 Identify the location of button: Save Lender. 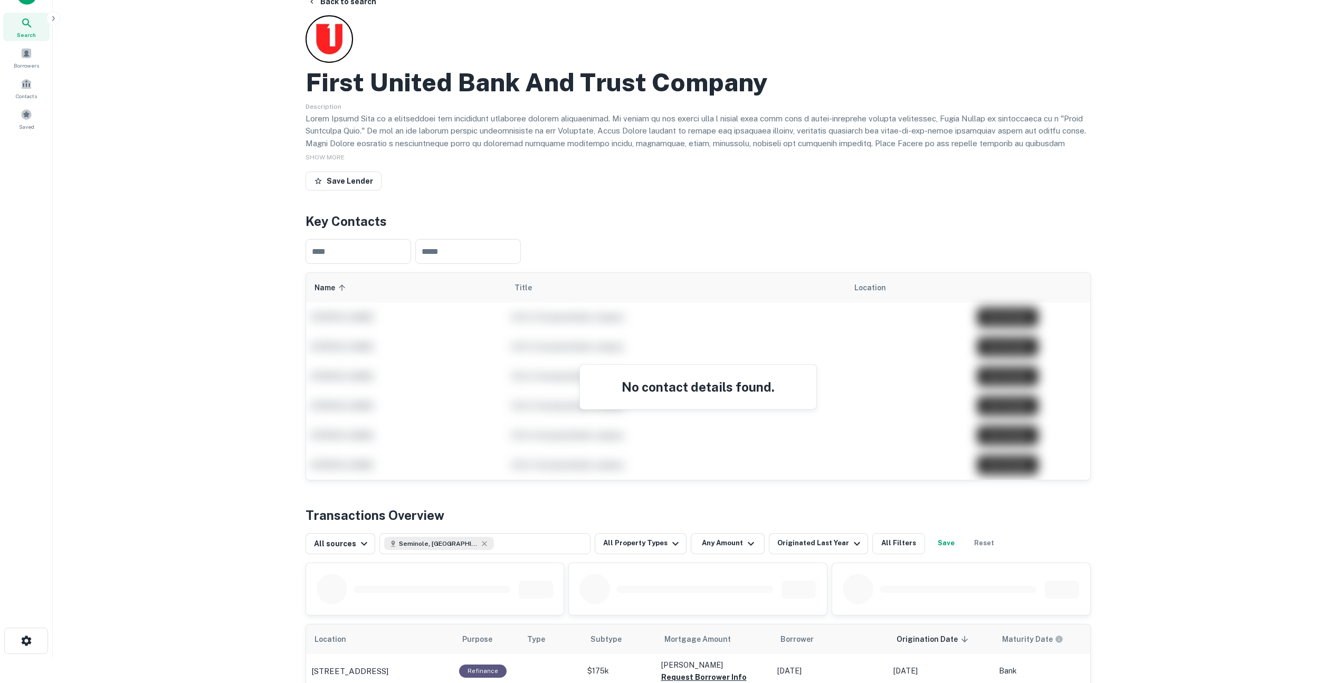
(344, 181).